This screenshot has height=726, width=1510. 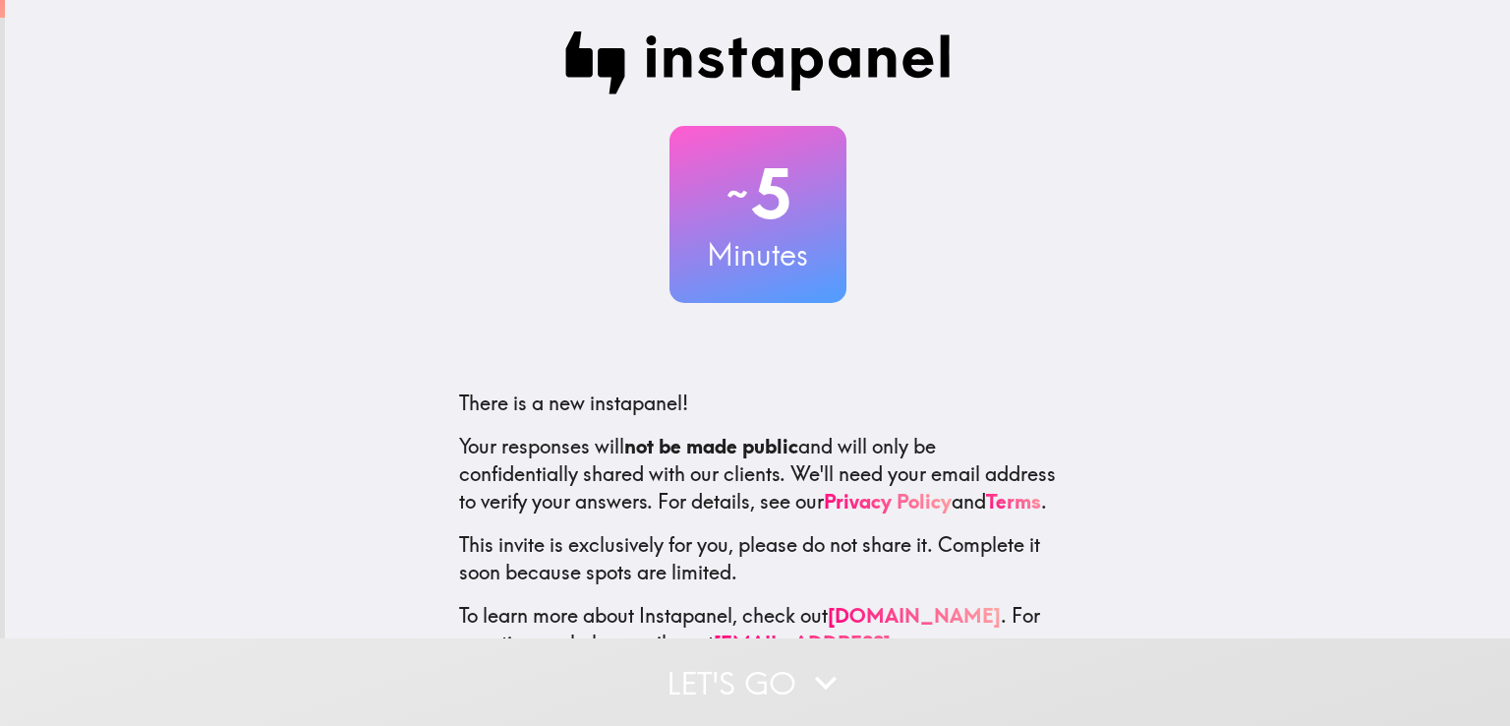 I want to click on h2: 5, so click(x=758, y=194).